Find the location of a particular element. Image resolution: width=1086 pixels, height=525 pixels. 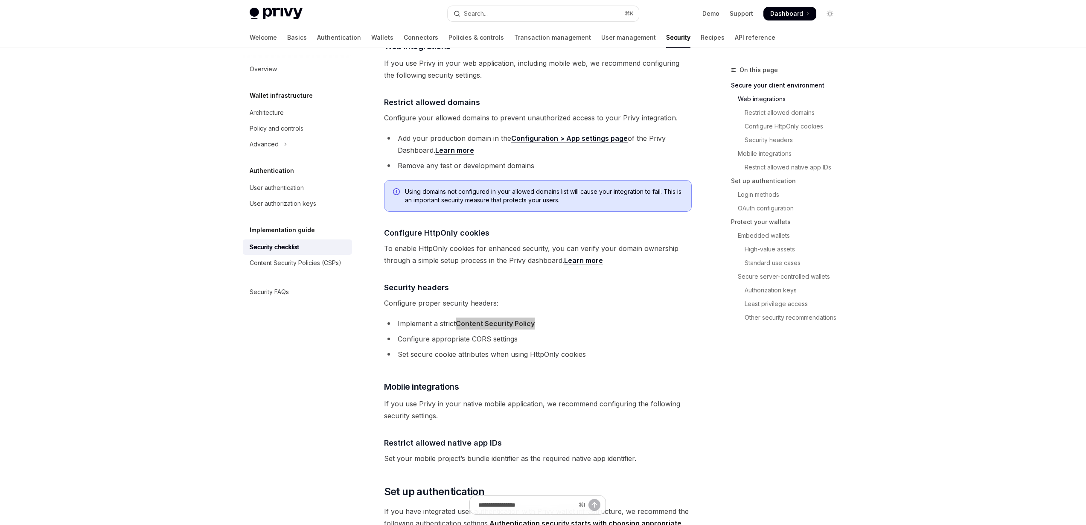

div: Advanced is located at coordinates (264, 144).